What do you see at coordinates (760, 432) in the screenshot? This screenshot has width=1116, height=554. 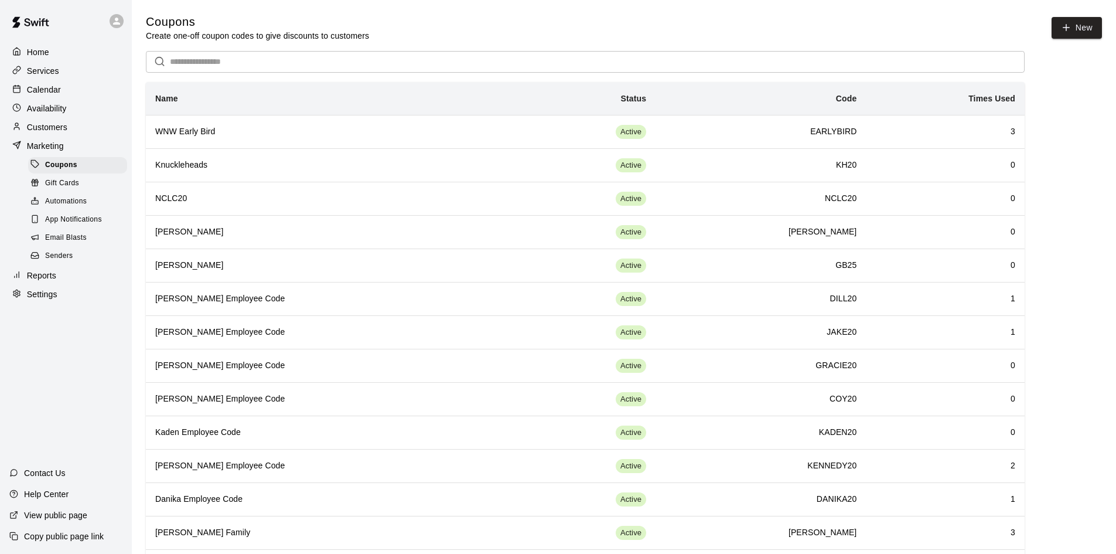 I see `h6: KADEN20` at bounding box center [760, 432].